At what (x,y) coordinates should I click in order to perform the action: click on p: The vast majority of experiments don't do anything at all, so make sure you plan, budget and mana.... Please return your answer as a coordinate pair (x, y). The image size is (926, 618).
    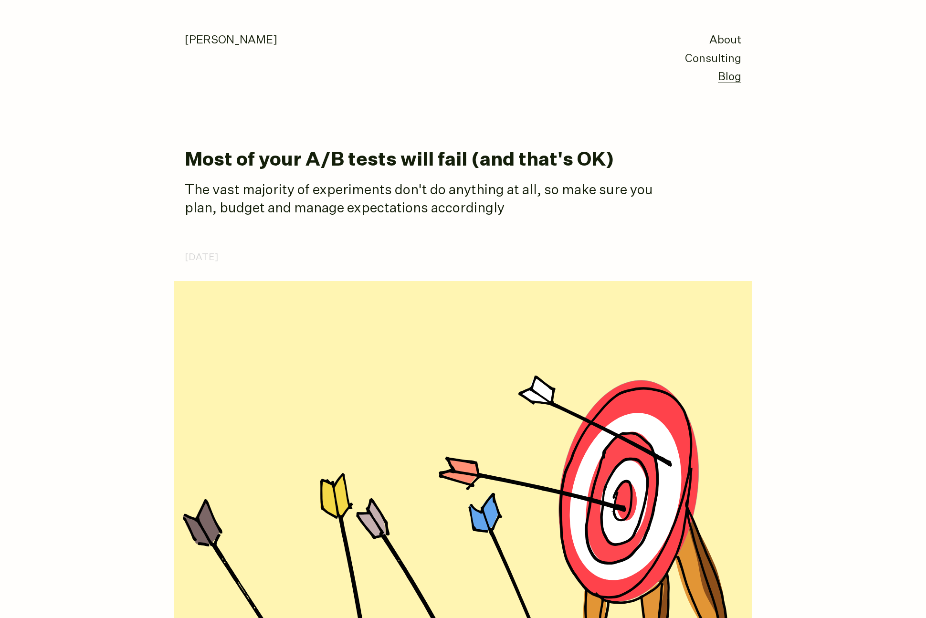
    Looking at the image, I should click on (424, 200).